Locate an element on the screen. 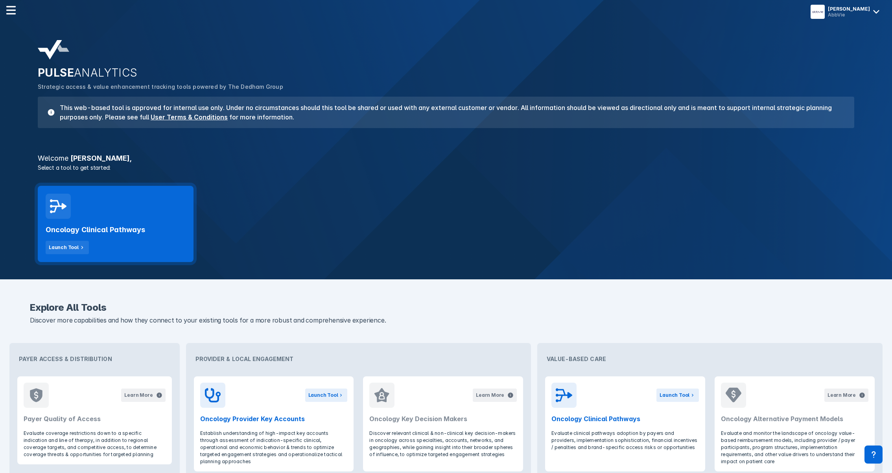 The height and width of the screenshot is (473, 892). p: Strategic access & value enhancement tracking tools powered by The Dedham Group is located at coordinates (446, 87).